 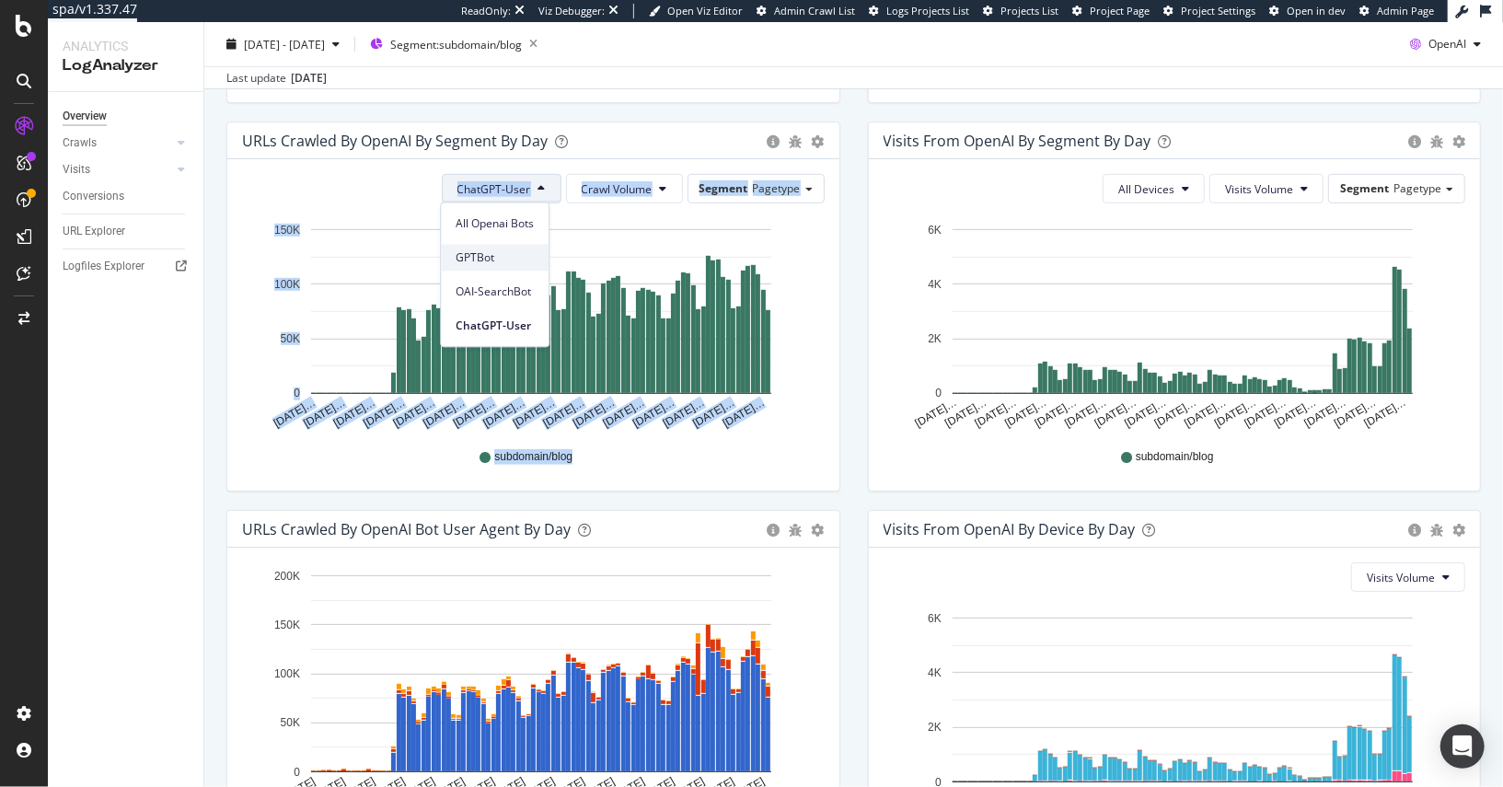 I want to click on div: ReadOnly:, so click(x=486, y=11).